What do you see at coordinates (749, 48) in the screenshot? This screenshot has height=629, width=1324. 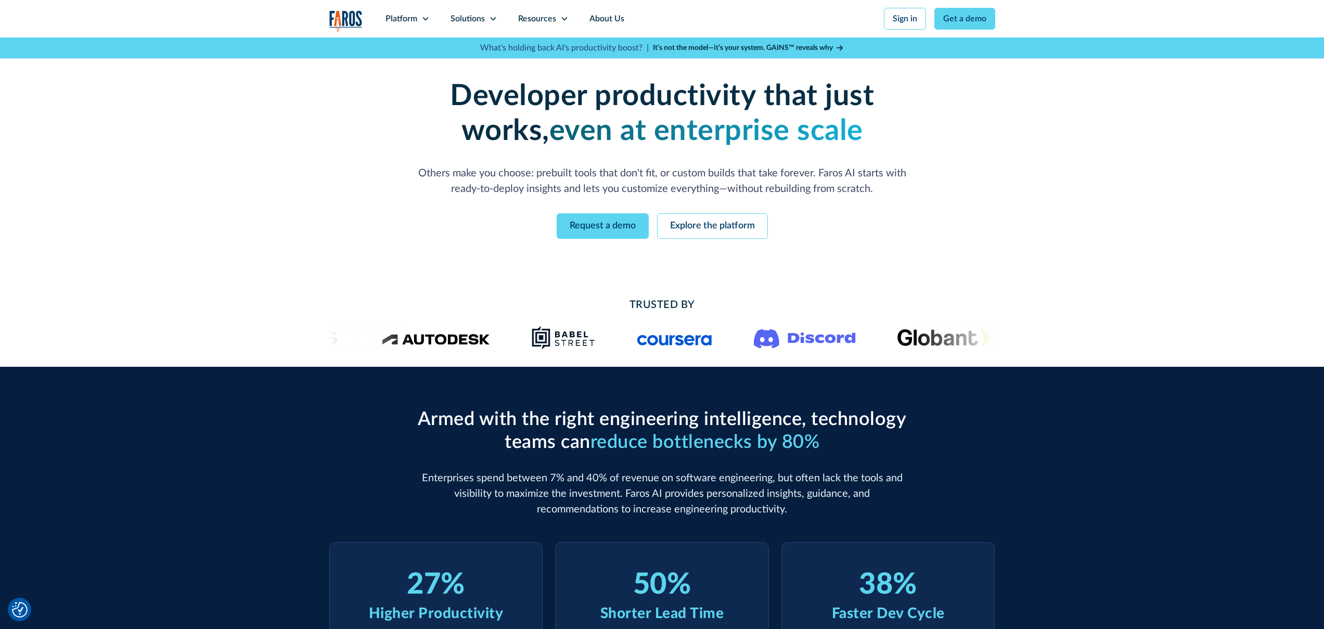 I see `a: It’s not the model—it’s your system. GAINS™ reveals why` at bounding box center [749, 48].